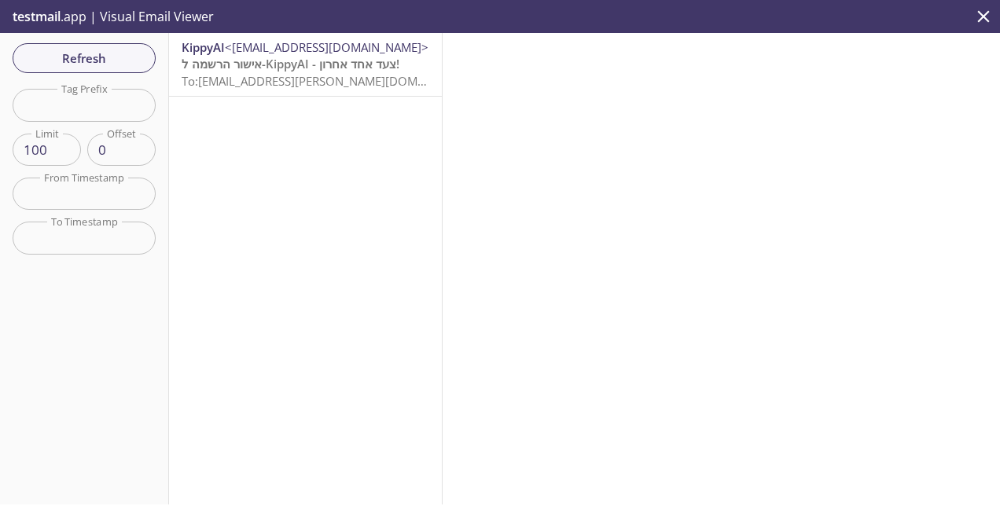 The height and width of the screenshot is (506, 1000). I want to click on nav: emails, so click(305, 64).